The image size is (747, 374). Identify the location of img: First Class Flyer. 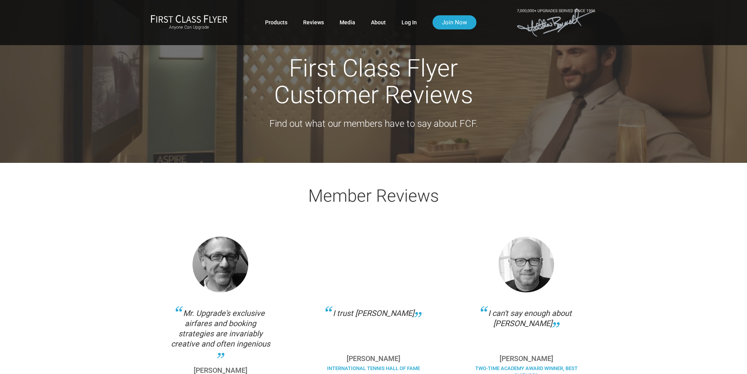
(189, 18).